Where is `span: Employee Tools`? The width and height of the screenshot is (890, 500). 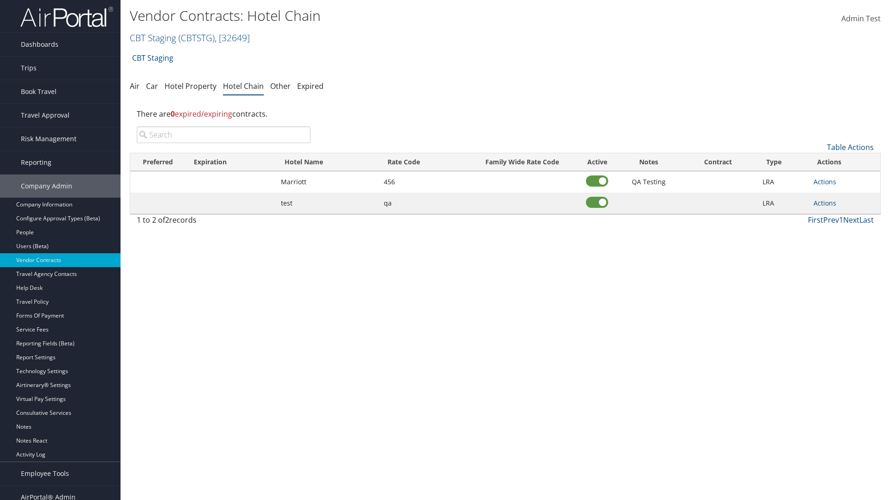 span: Employee Tools is located at coordinates (45, 474).